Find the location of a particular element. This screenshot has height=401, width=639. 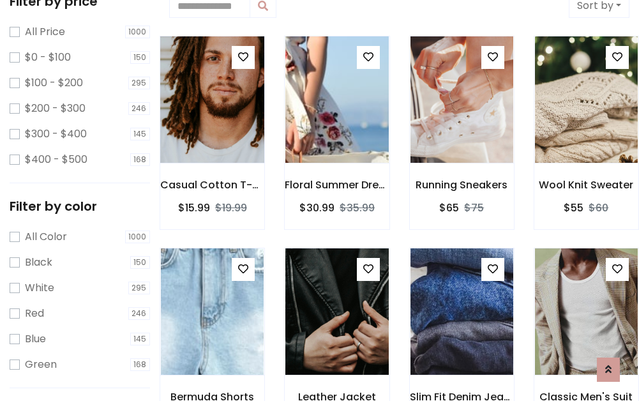

h6: Wool Knit Sweater is located at coordinates (586, 185).